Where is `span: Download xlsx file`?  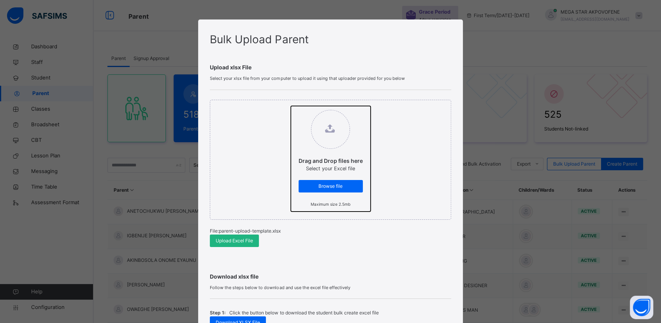 span: Download xlsx file is located at coordinates (330, 276).